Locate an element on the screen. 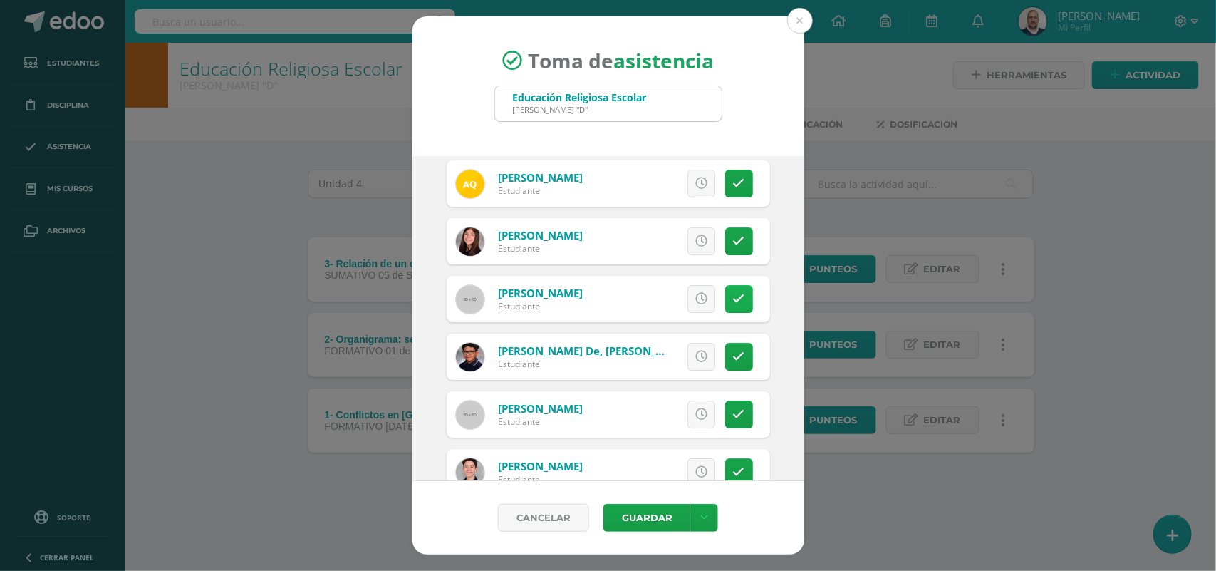  strong: asistencia is located at coordinates (663, 61).